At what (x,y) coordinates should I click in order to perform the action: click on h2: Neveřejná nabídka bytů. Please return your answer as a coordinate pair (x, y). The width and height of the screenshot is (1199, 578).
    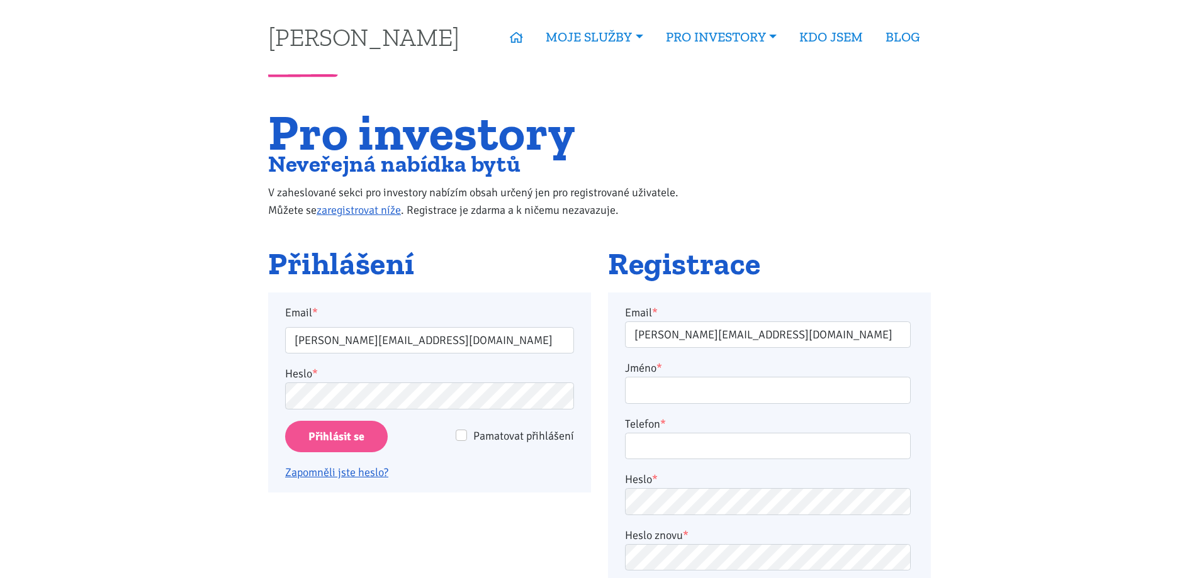
    Looking at the image, I should click on (486, 164).